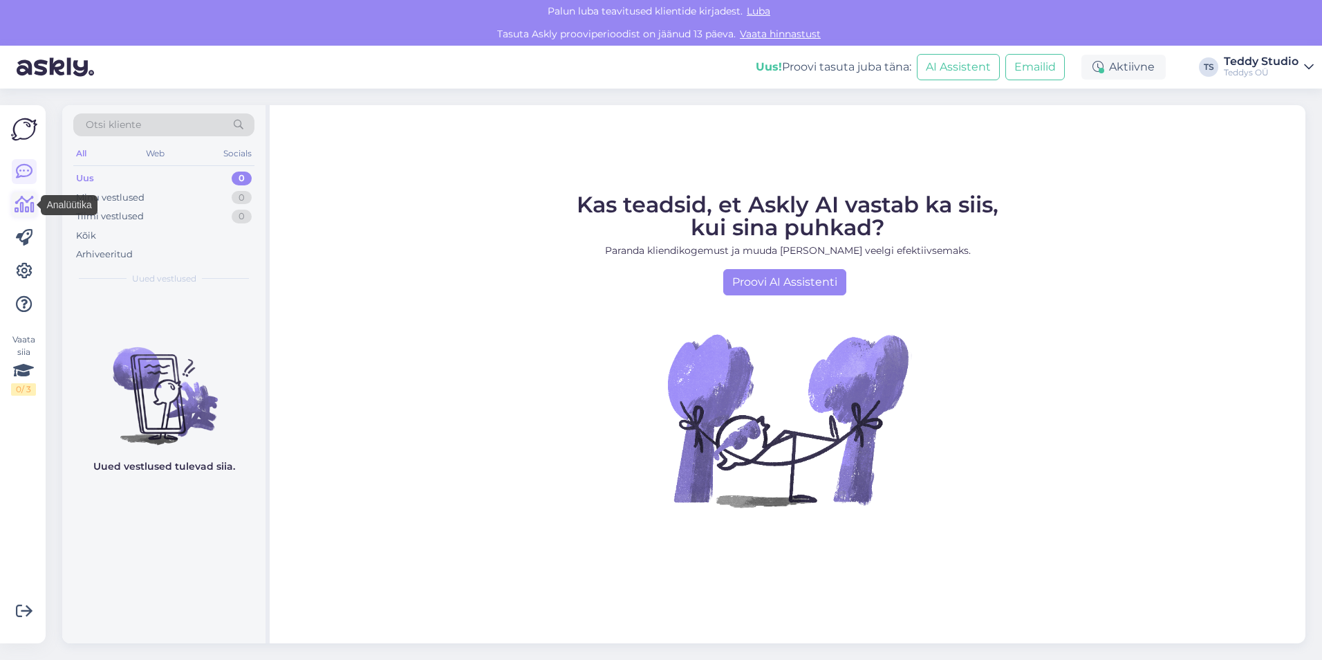  I want to click on div: Proovi tasuta juba täna:, so click(833, 67).